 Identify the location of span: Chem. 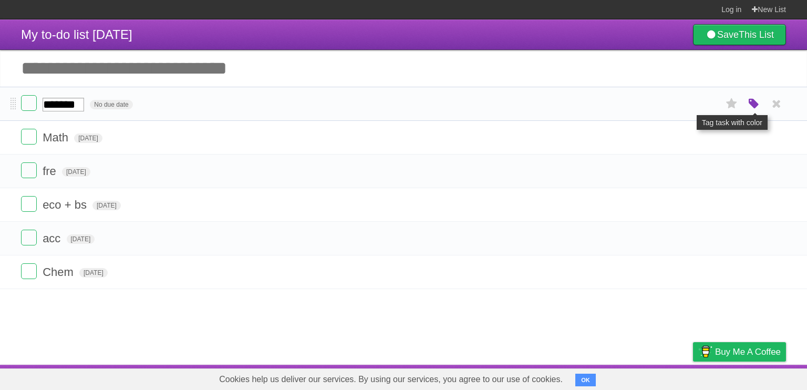
(59, 272).